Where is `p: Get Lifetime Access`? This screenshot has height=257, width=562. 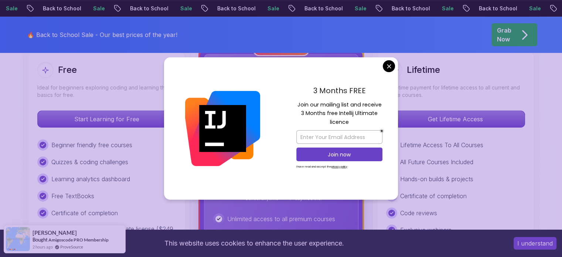
p: Get Lifetime Access is located at coordinates (456, 119).